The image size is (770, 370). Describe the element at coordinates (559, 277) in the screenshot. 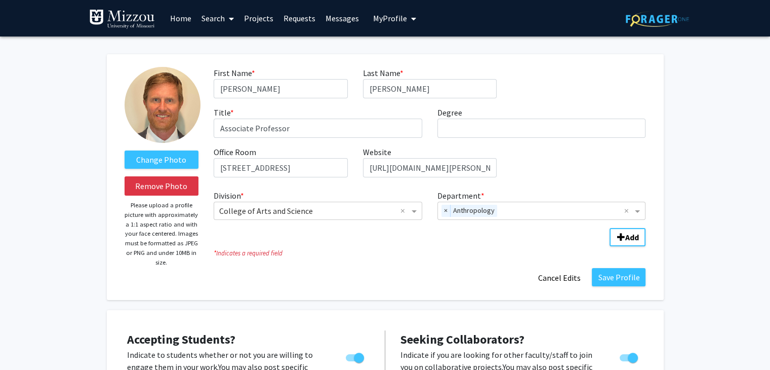

I see `button: Cancel Edits` at that location.